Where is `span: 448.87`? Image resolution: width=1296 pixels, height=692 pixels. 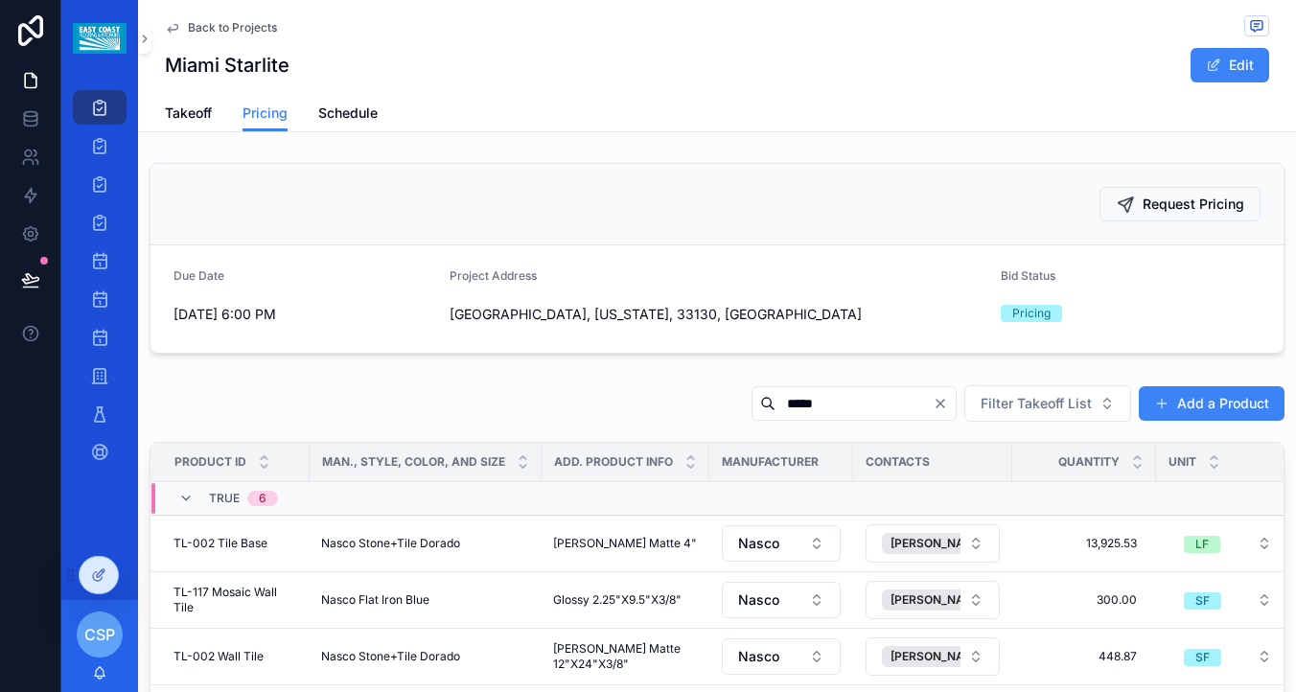
span: 448.87 is located at coordinates (1084, 657).